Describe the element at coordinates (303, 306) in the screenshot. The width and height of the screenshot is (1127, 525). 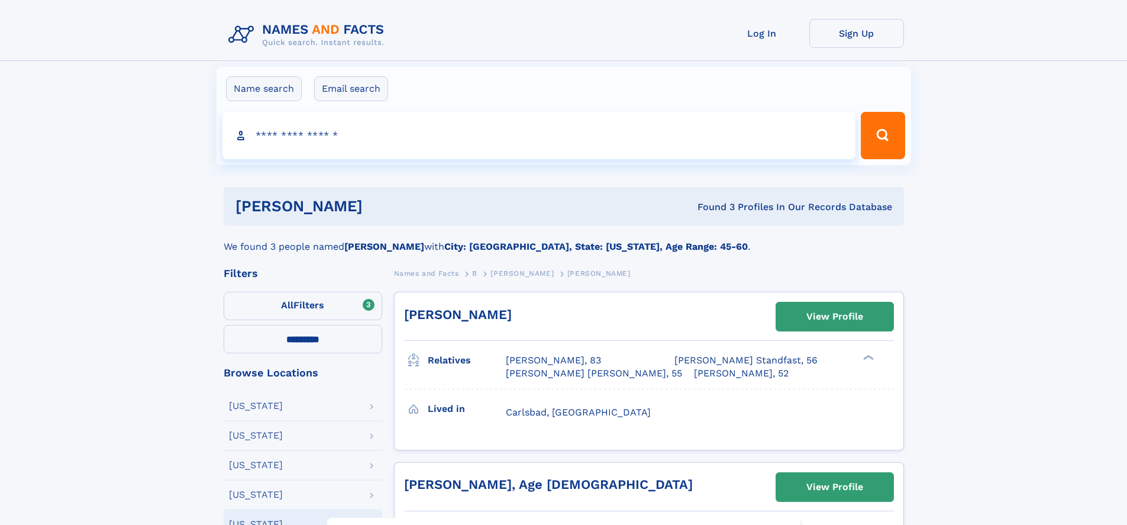
I see `label: Filters` at that location.